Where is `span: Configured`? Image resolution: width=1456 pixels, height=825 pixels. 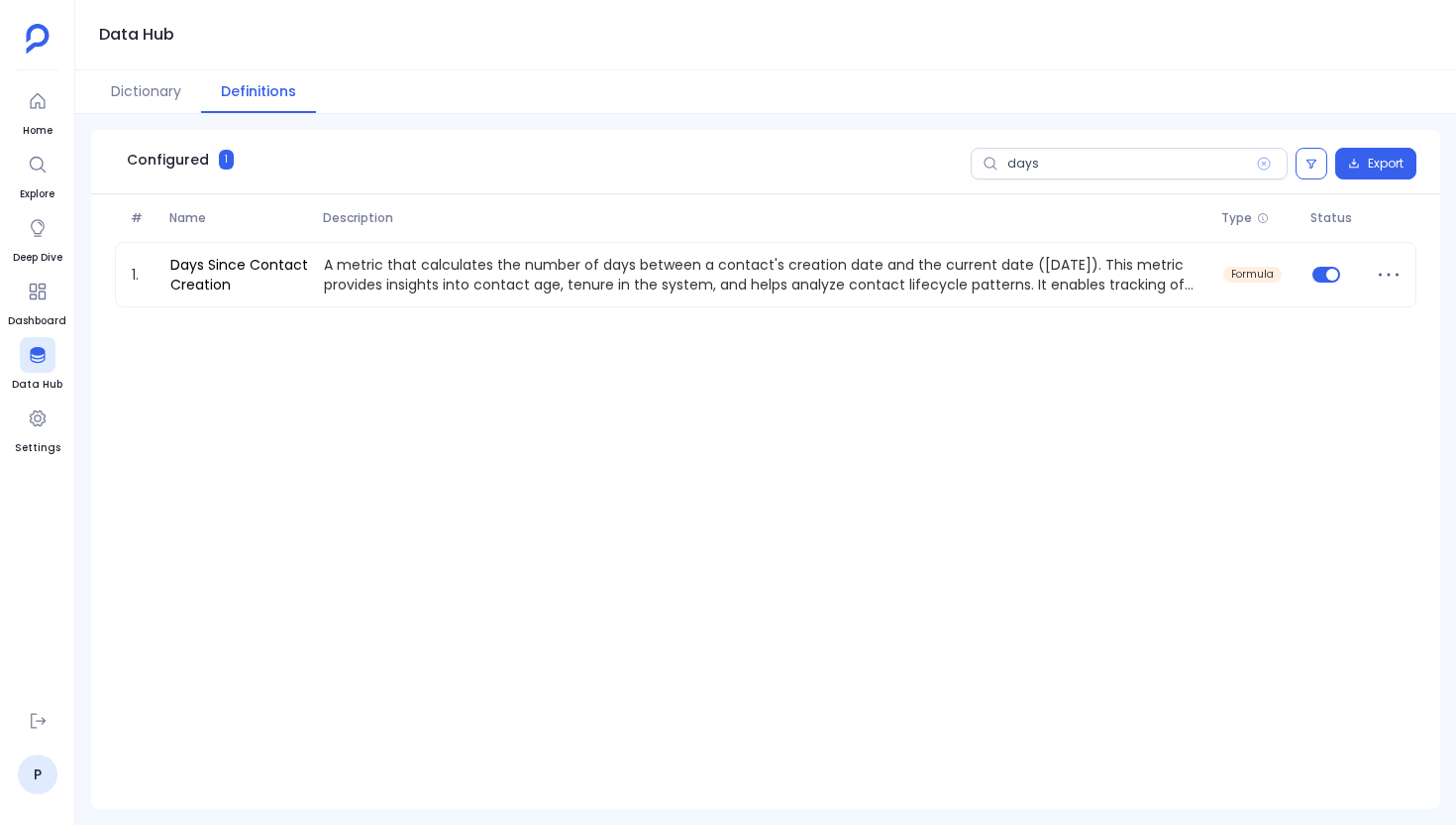 span: Configured is located at coordinates (167, 159).